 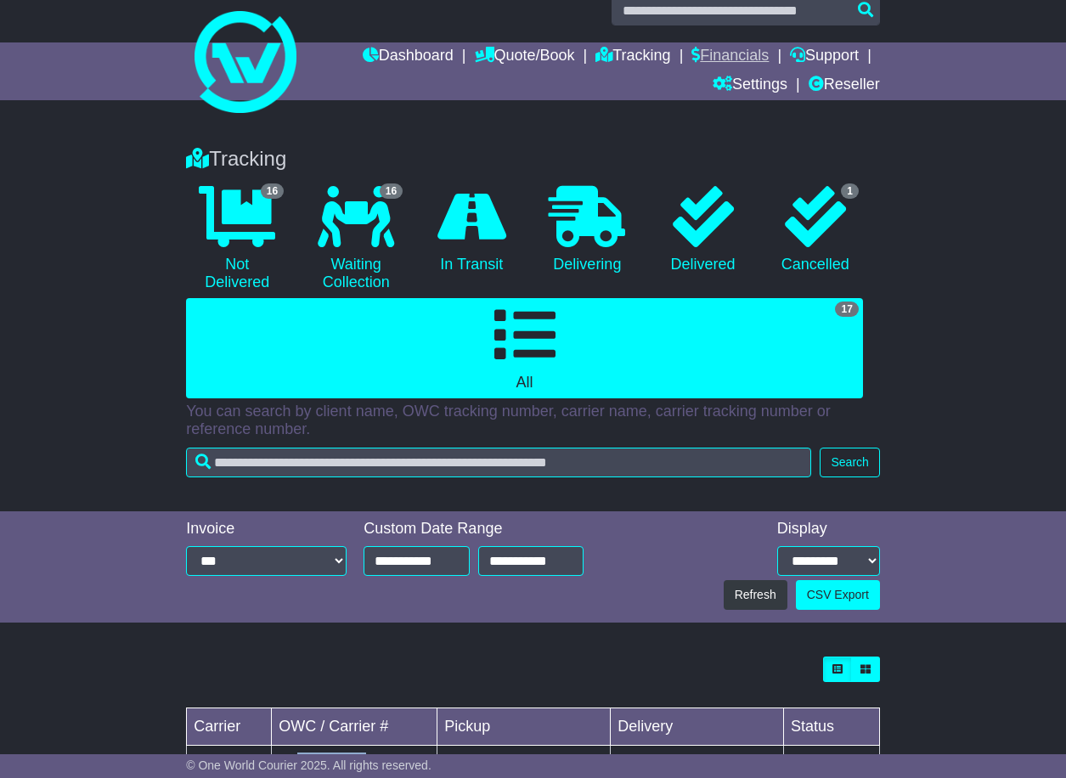 I want to click on div: Display, so click(x=828, y=529).